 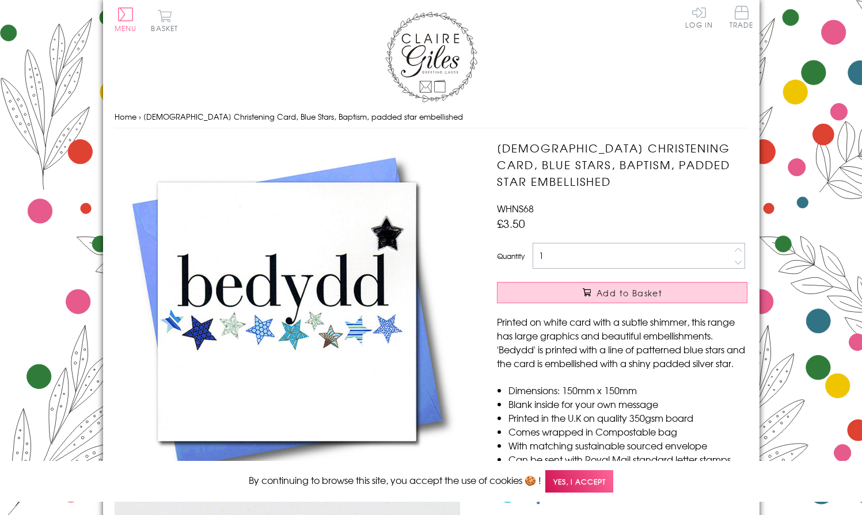 What do you see at coordinates (431, 117) in the screenshot?
I see `nav: breadcrumbs` at bounding box center [431, 117].